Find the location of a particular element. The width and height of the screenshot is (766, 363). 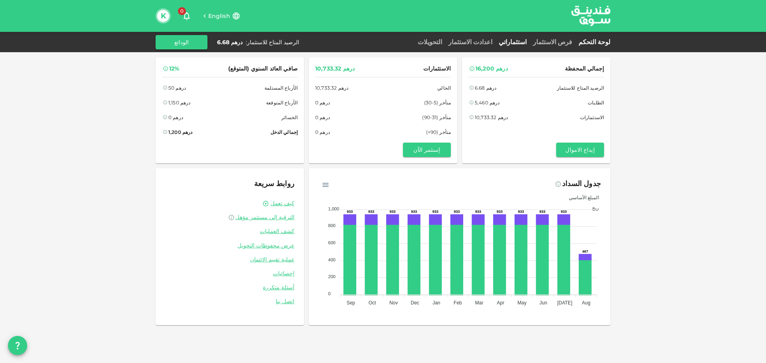

tspan: Feb is located at coordinates (458, 303).